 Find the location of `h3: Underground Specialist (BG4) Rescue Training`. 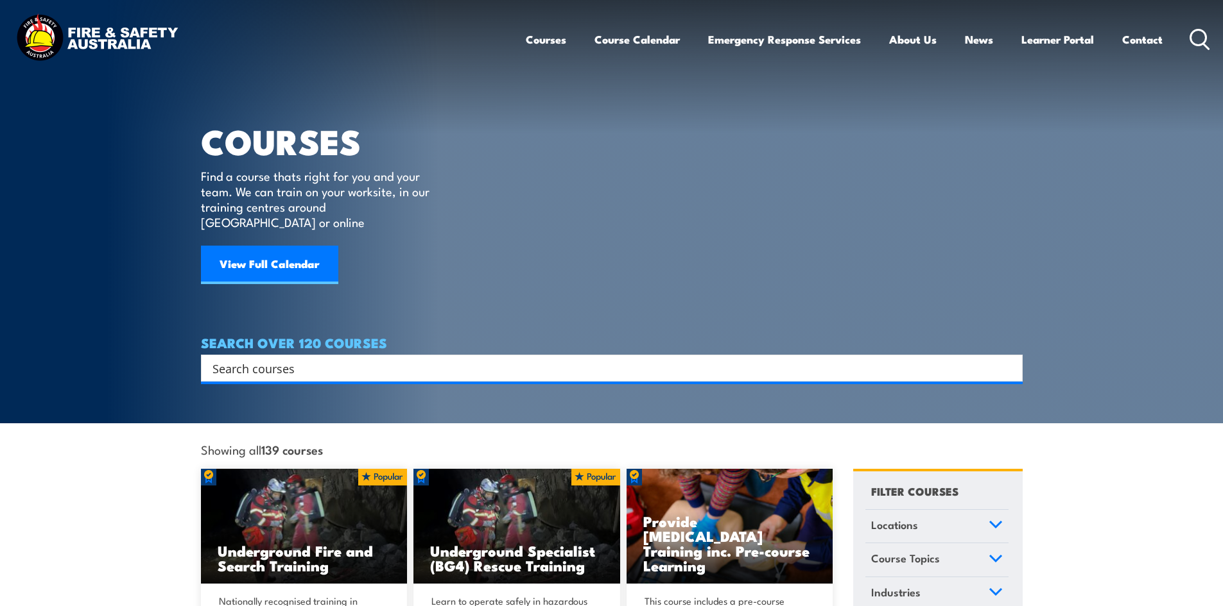

h3: Underground Specialist (BG4) Rescue Training is located at coordinates (517, 558).